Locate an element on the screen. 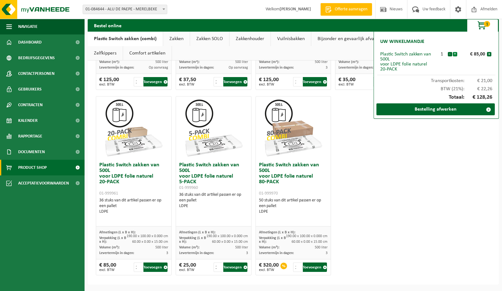 The height and width of the screenshot is (291, 502). div: € 320,00 is located at coordinates (269, 267).